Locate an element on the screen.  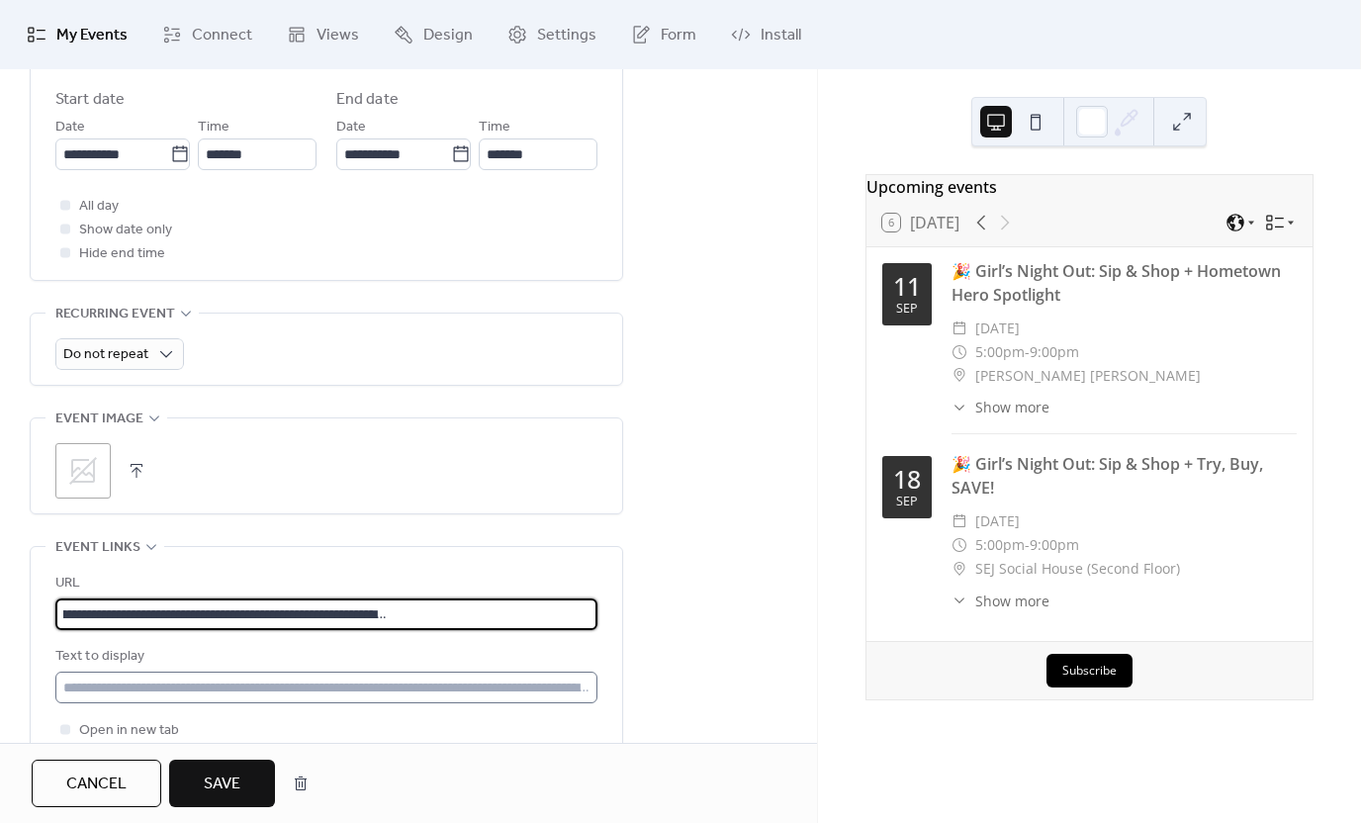
div: 18 is located at coordinates (907, 479).